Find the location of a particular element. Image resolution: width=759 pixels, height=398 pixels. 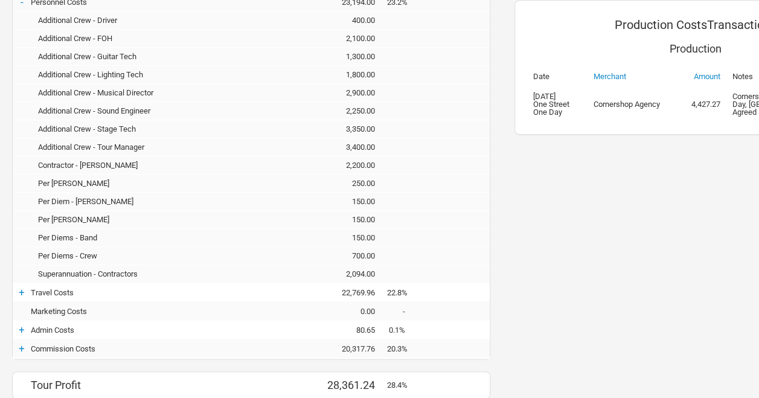

div: Additional Crew - Guitar Tech is located at coordinates (136, 56).